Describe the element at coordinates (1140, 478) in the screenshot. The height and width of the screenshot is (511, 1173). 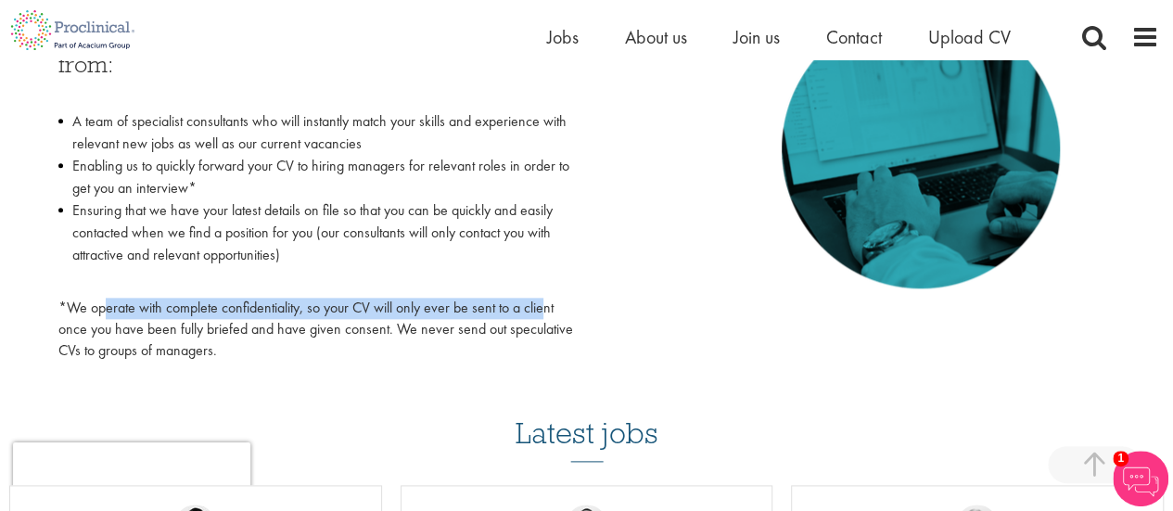
I see `img: Chatbot` at that location.